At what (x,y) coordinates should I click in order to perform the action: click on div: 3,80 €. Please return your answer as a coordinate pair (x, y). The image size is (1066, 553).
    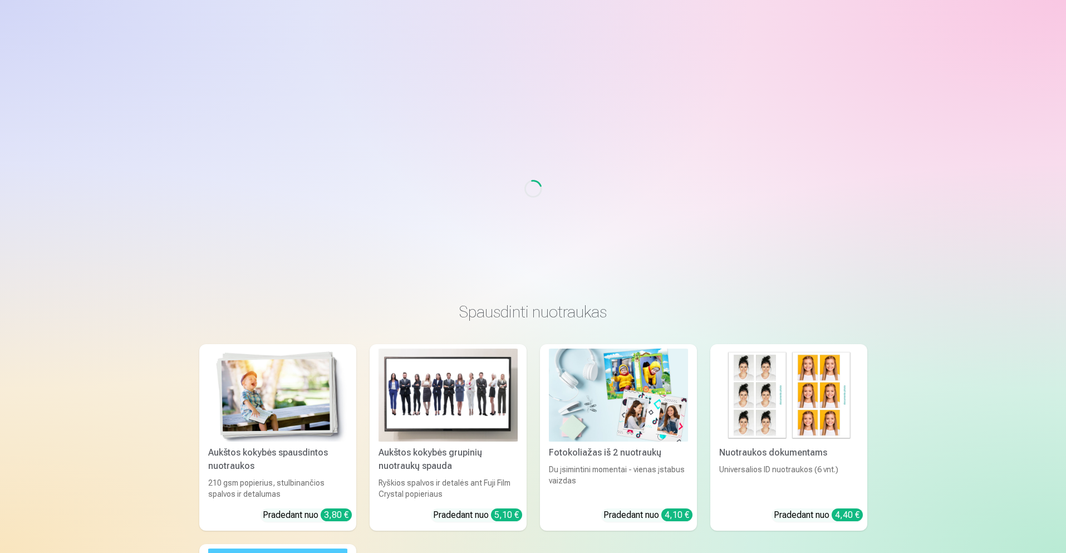
    Looking at the image, I should click on (336, 515).